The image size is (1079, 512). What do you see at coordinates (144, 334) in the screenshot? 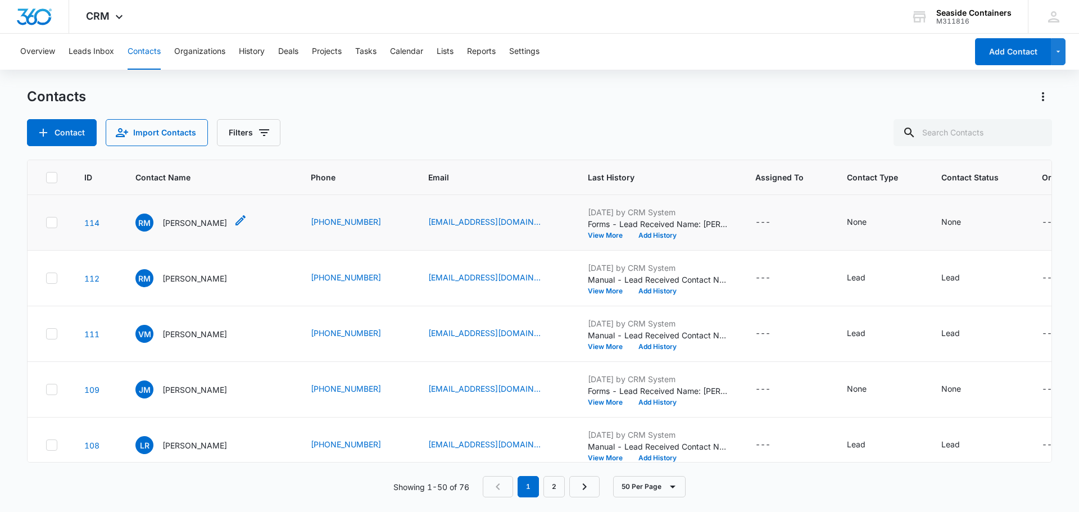
I see `span: VM` at bounding box center [144, 334].